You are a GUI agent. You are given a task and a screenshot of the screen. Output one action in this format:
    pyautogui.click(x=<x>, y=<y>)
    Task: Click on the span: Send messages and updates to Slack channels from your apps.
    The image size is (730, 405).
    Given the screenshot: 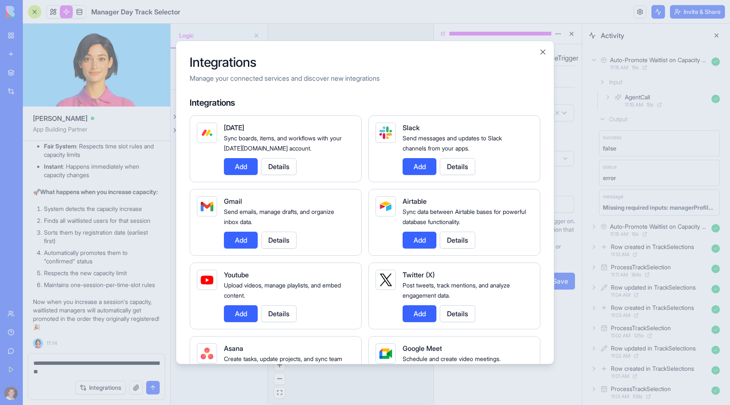 What is the action you would take?
    pyautogui.click(x=452, y=143)
    